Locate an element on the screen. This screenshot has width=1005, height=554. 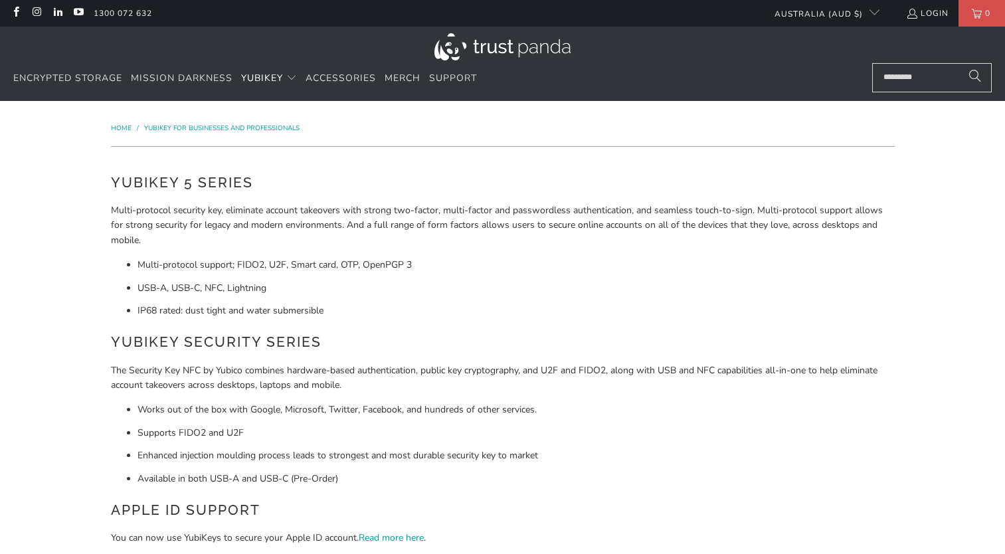
a: YubiKey for Businesses and Professionals is located at coordinates (222, 128).